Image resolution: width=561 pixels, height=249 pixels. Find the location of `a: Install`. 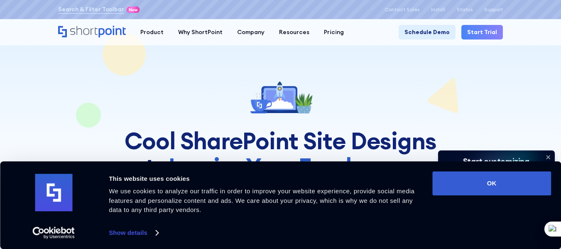

a: Install is located at coordinates (438, 10).